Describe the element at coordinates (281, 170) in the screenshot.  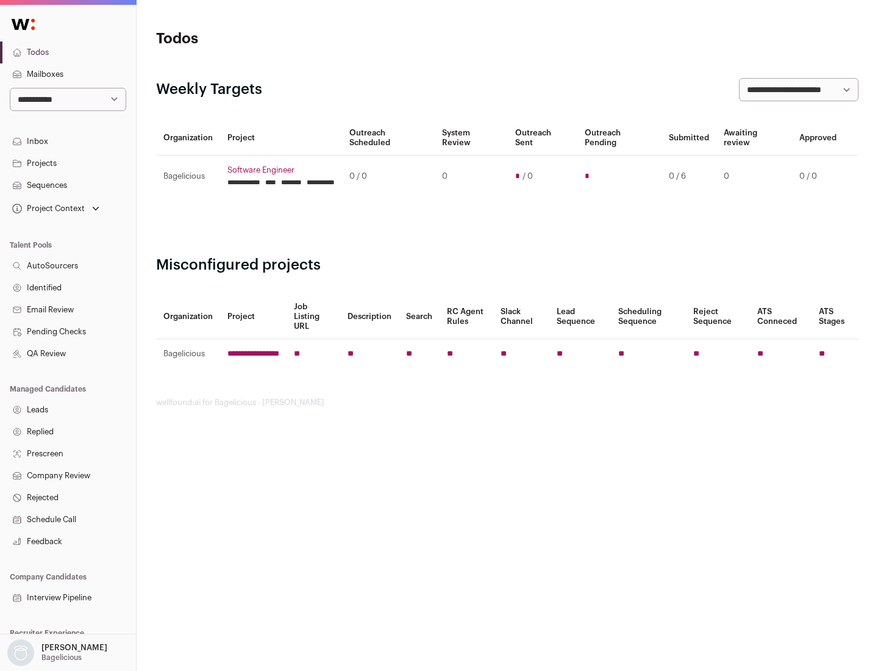
I see `a: Software Engineer` at that location.